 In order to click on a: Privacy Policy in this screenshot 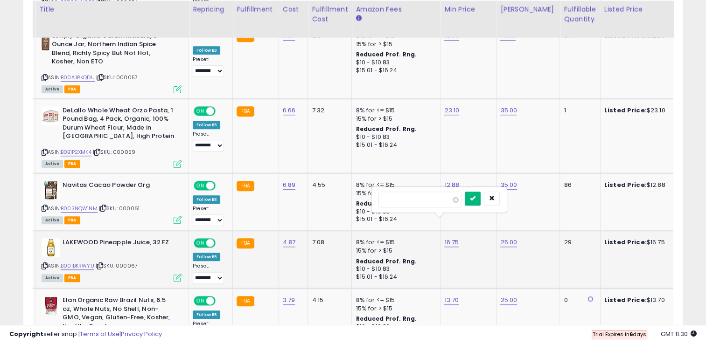, I will do `click(141, 334)`.